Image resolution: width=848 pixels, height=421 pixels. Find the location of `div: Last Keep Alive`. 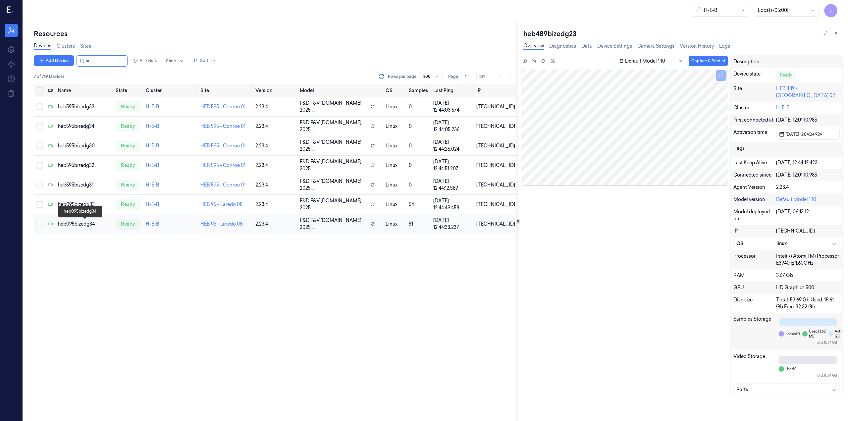

div: Last Keep Alive is located at coordinates (755, 163).